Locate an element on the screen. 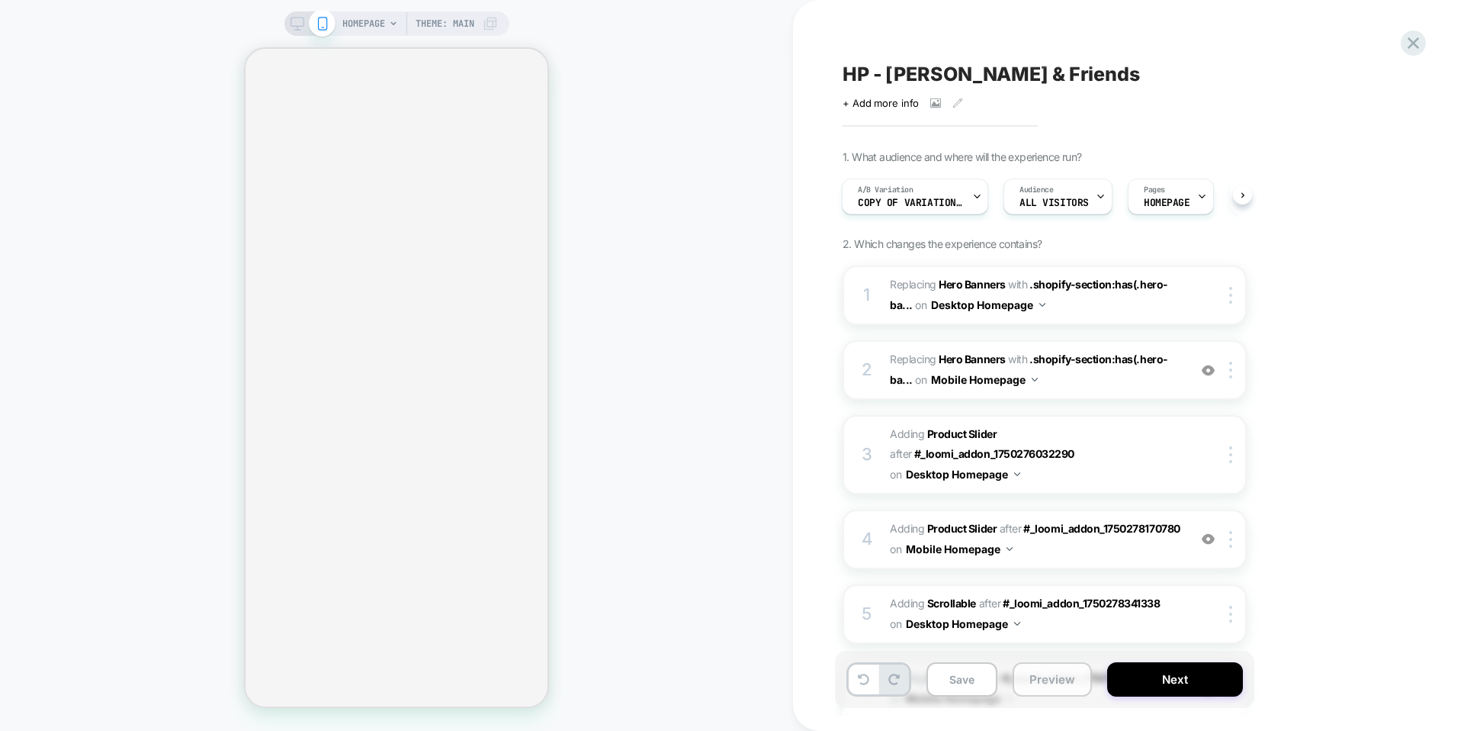 This screenshot has height=731, width=1464. span: All Visitors is located at coordinates (1054, 203).